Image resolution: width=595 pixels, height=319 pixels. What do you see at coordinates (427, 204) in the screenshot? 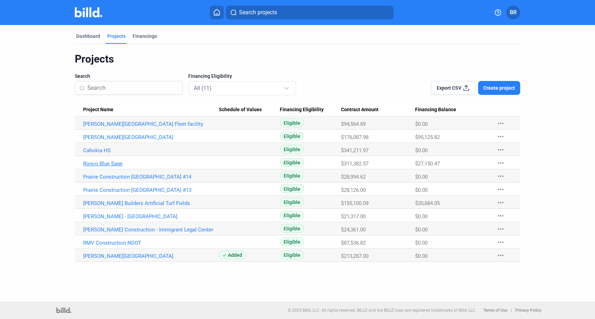
I see `span: $30,684.05` at bounding box center [427, 204].